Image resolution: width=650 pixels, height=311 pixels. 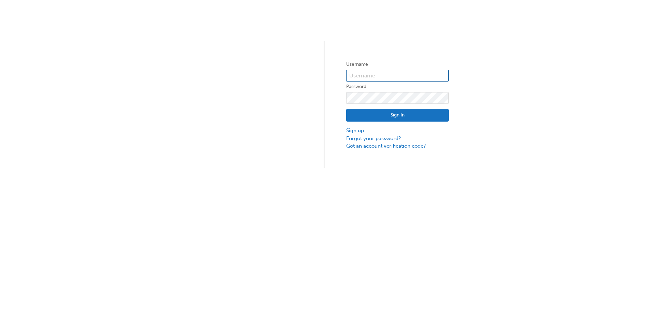 What do you see at coordinates (398, 87) in the screenshot?
I see `label: Password` at bounding box center [398, 87].